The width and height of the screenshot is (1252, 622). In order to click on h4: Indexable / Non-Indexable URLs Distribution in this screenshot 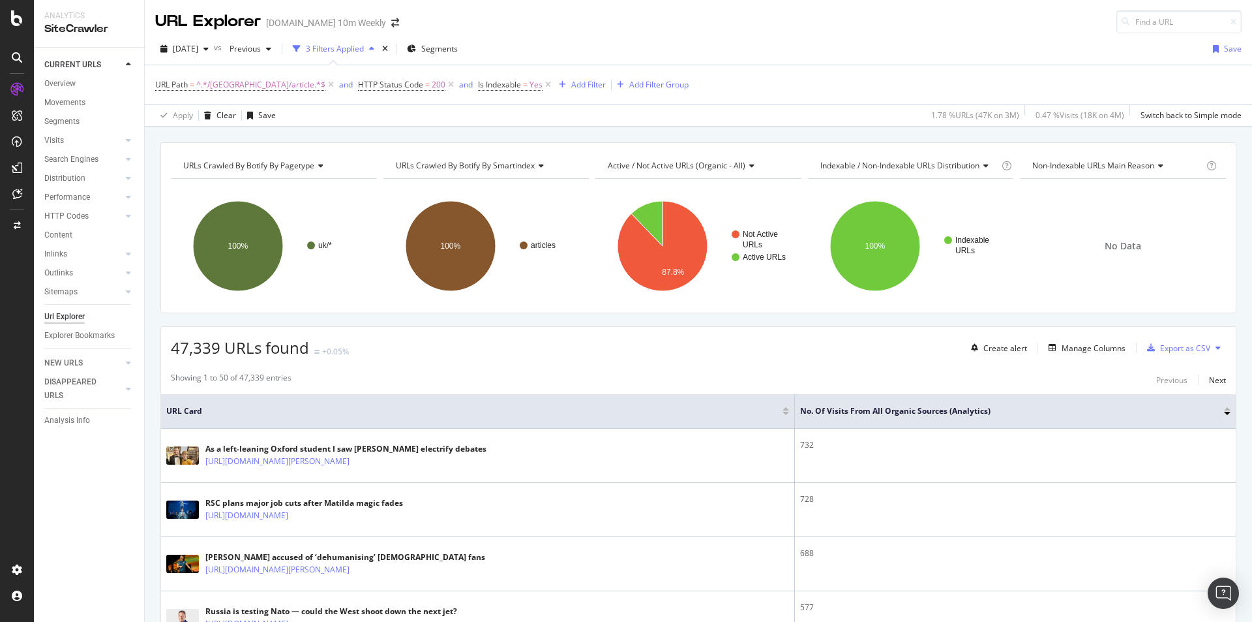, I will do `click(909, 166)`.